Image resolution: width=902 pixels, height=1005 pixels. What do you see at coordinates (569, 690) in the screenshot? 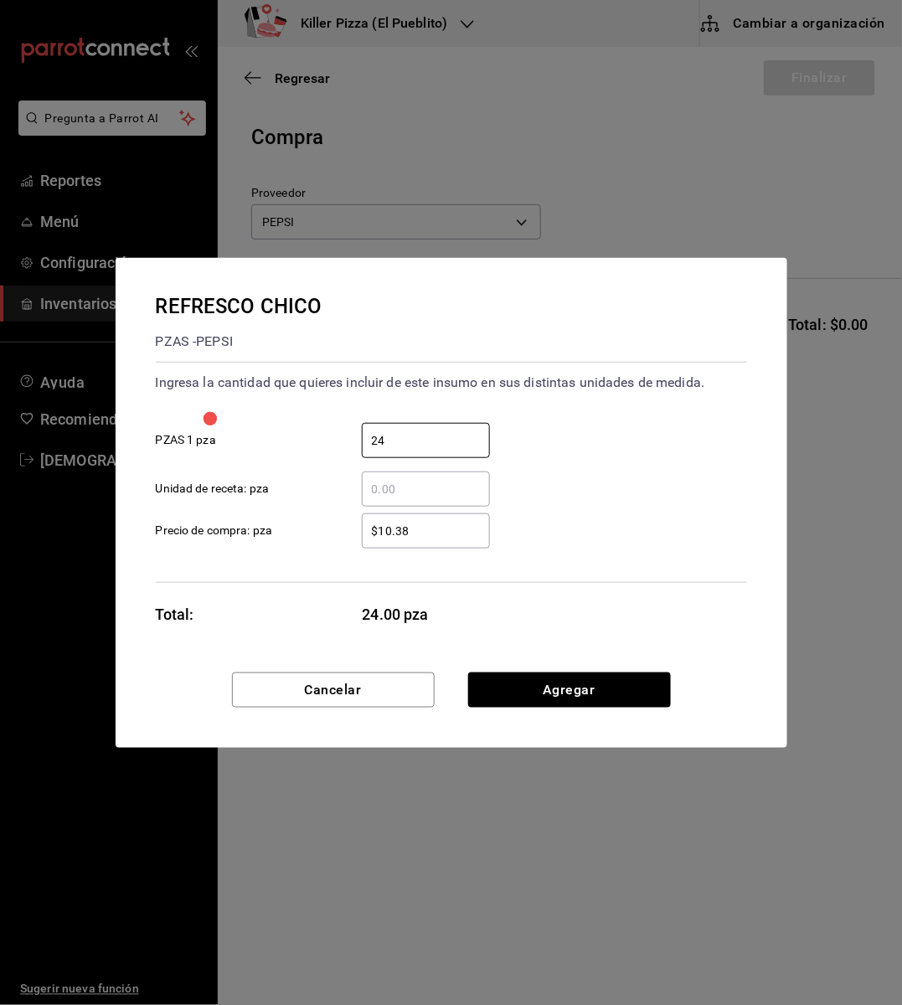
I see `button: Agregar` at bounding box center [569, 690].